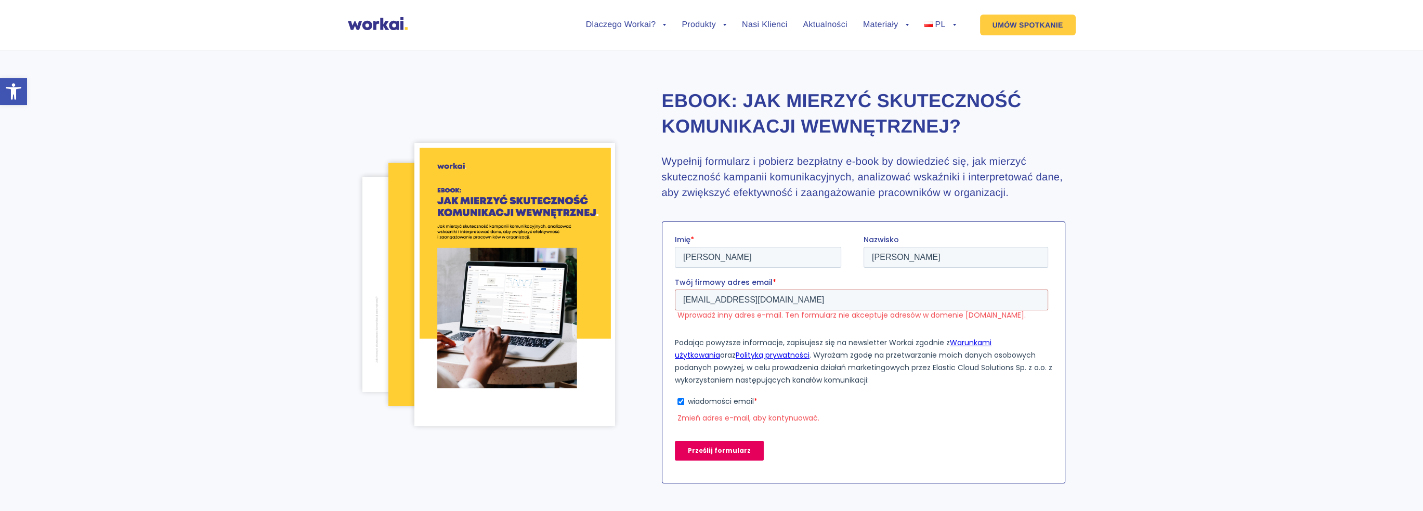  Describe the element at coordinates (190, 184) in the screenshot. I see `label: Zmień adres e-mail, aby kontynuować.` at that location.